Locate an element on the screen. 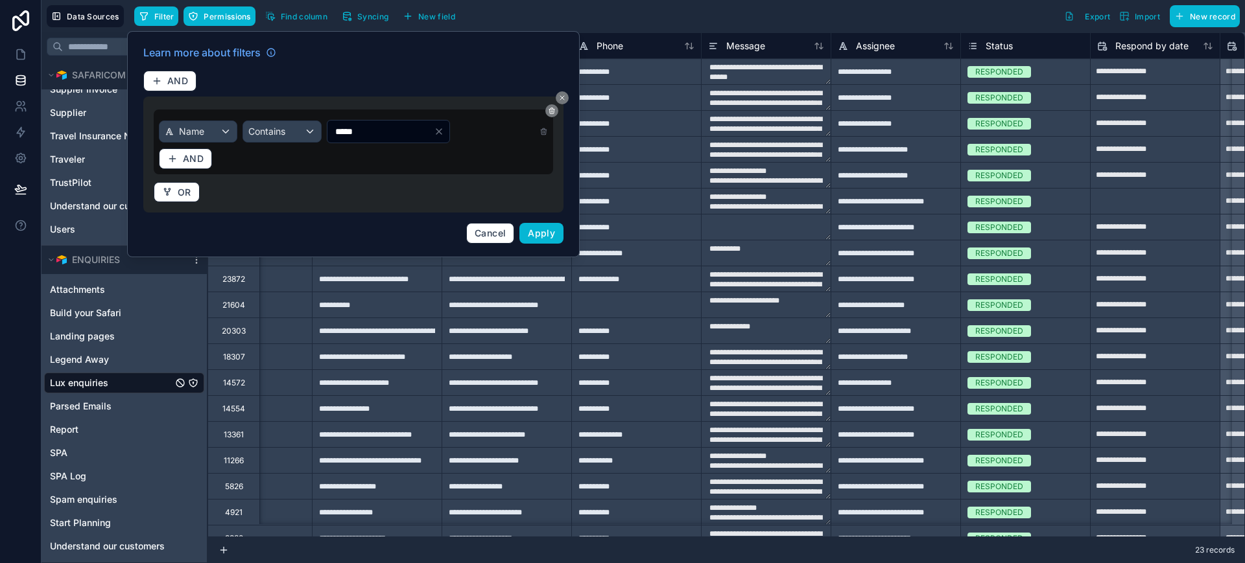 Image resolution: width=1245 pixels, height=563 pixels. a: New record is located at coordinates (1202, 16).